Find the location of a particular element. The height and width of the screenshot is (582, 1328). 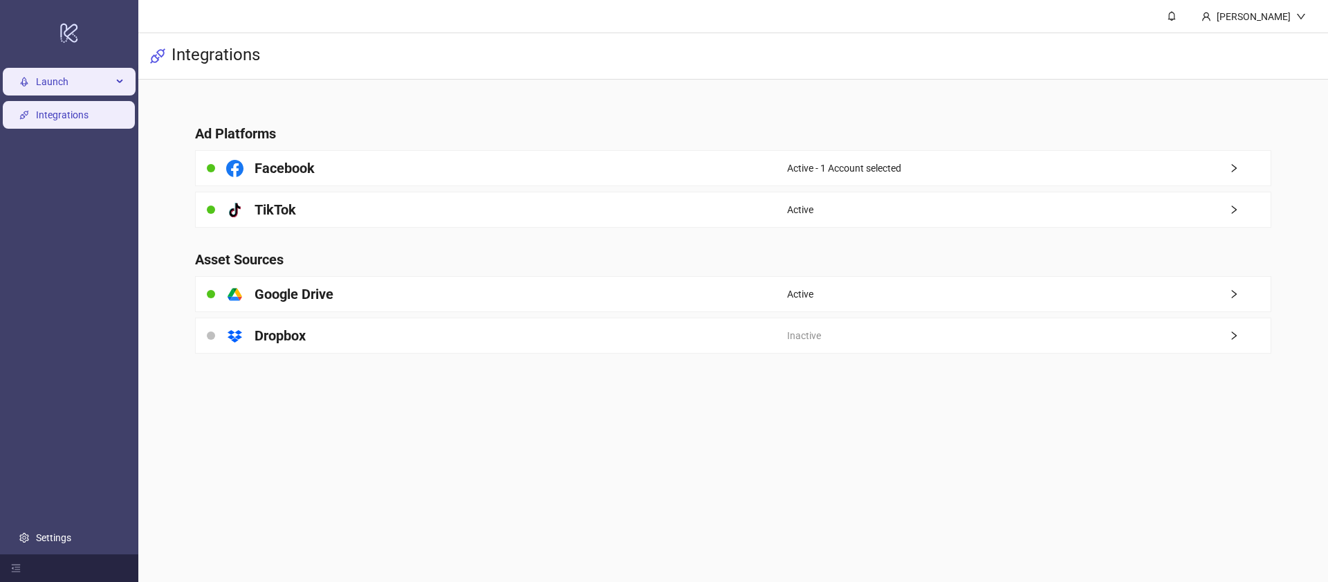

a: Settings is located at coordinates (53, 537).